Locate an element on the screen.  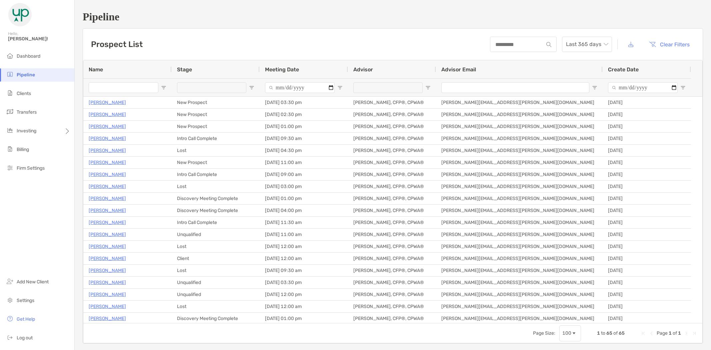
span: Advisor Email is located at coordinates (459, 69).